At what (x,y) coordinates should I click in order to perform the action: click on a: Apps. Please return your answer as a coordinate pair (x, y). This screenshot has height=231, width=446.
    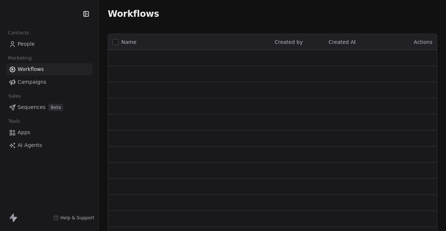
    Looking at the image, I should click on (49, 133).